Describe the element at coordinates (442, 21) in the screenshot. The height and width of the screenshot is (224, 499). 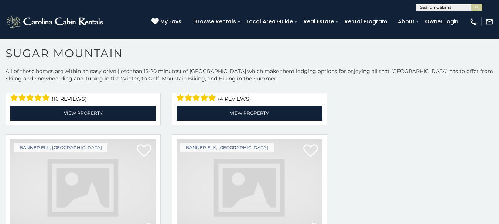
I see `a: Owner Login` at that location.